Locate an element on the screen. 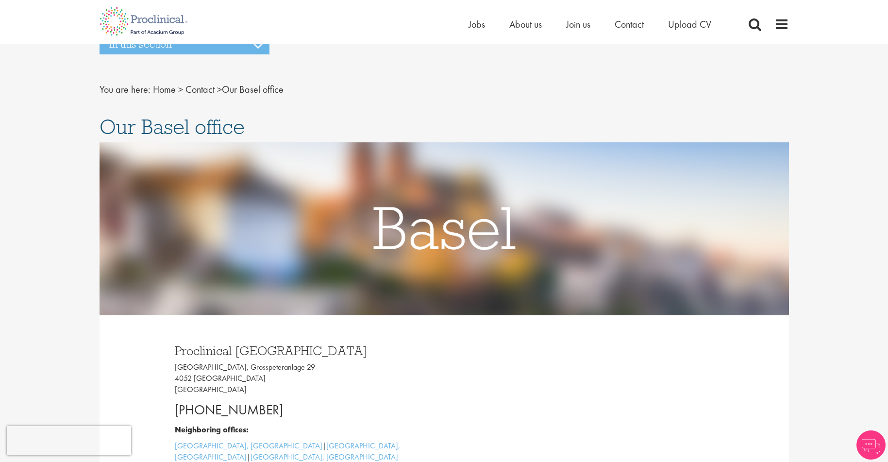  span: About us is located at coordinates (525, 24).